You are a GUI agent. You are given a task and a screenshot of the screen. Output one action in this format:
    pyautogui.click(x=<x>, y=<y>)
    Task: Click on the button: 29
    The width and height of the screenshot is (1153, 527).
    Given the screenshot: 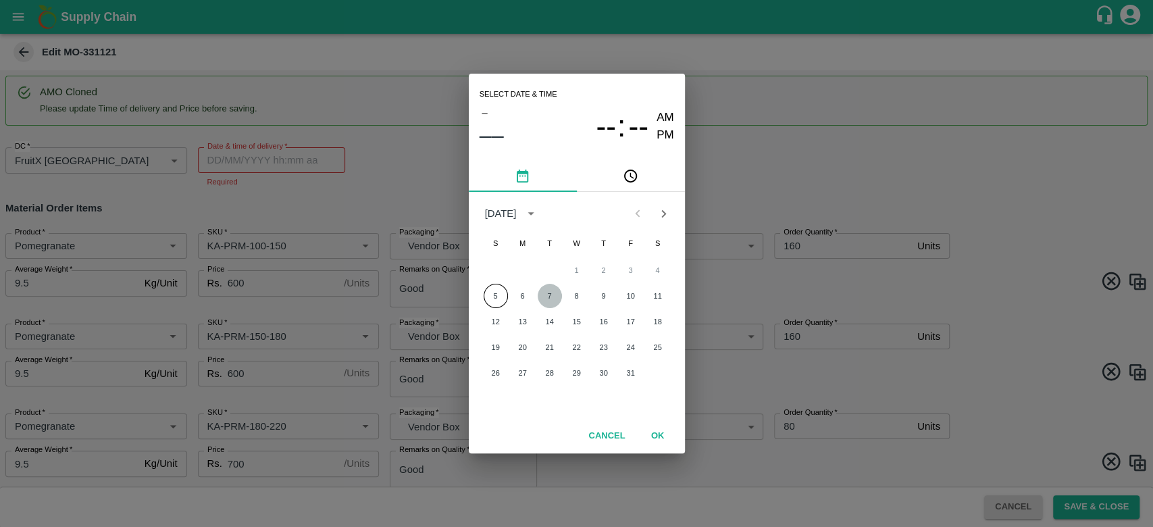 What is the action you would take?
    pyautogui.click(x=577, y=373)
    